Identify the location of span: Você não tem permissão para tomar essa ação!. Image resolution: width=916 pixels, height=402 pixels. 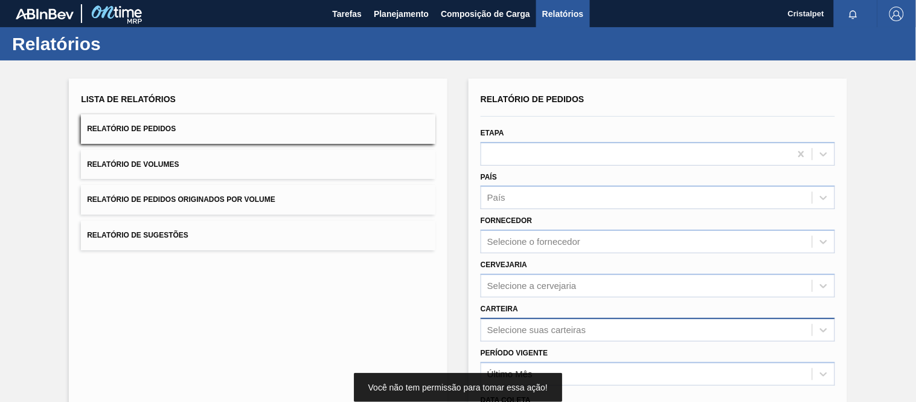
(458, 387).